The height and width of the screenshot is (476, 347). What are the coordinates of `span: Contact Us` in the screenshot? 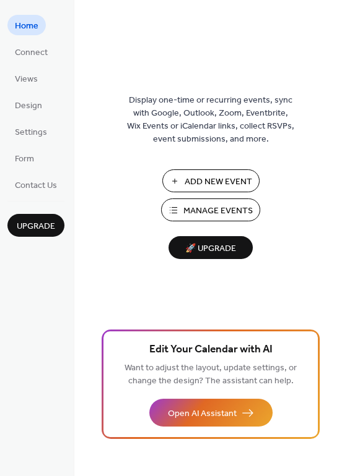 It's located at (36, 186).